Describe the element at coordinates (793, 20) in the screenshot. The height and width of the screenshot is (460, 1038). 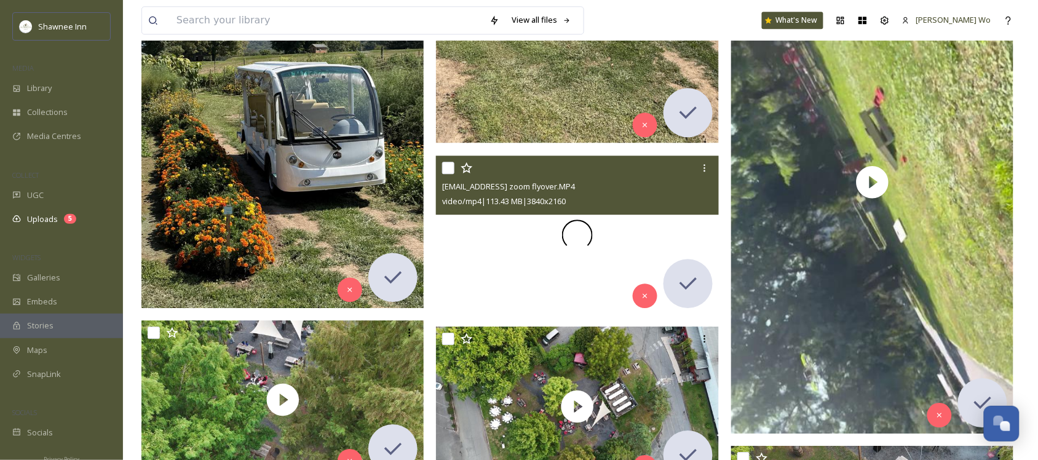
I see `div: What's New` at that location.